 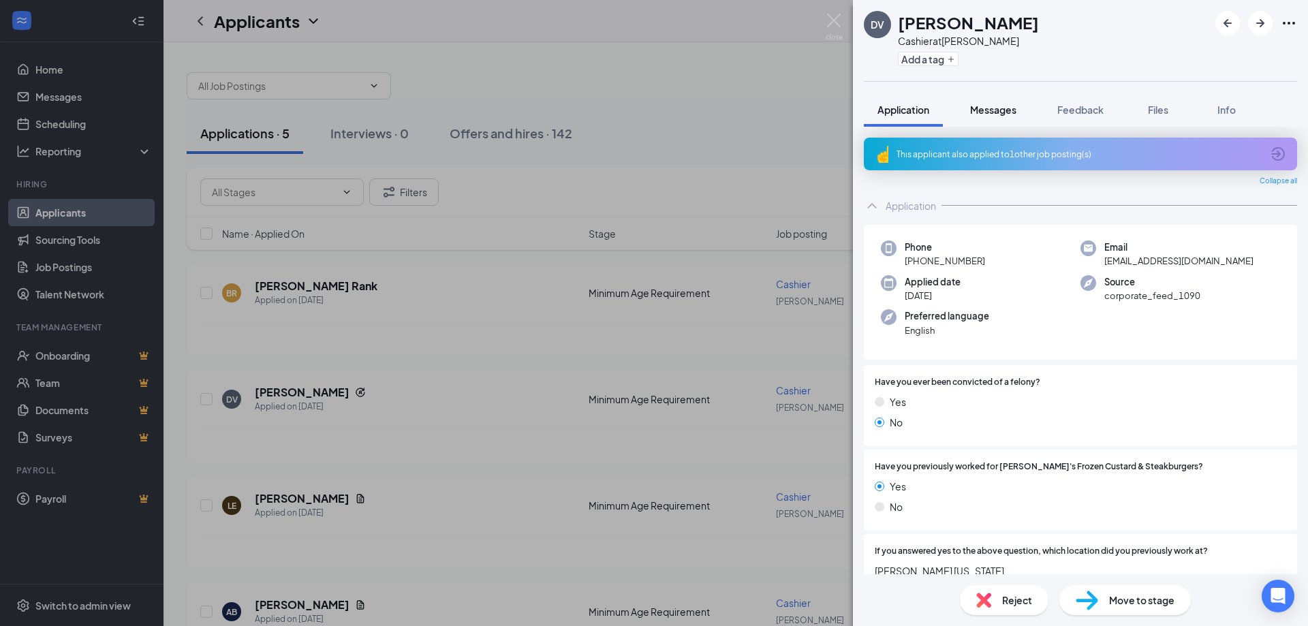 What do you see at coordinates (1079, 154) in the screenshot?
I see `div: This applicant also applied to 1 other job posting(s)` at bounding box center [1079, 154].